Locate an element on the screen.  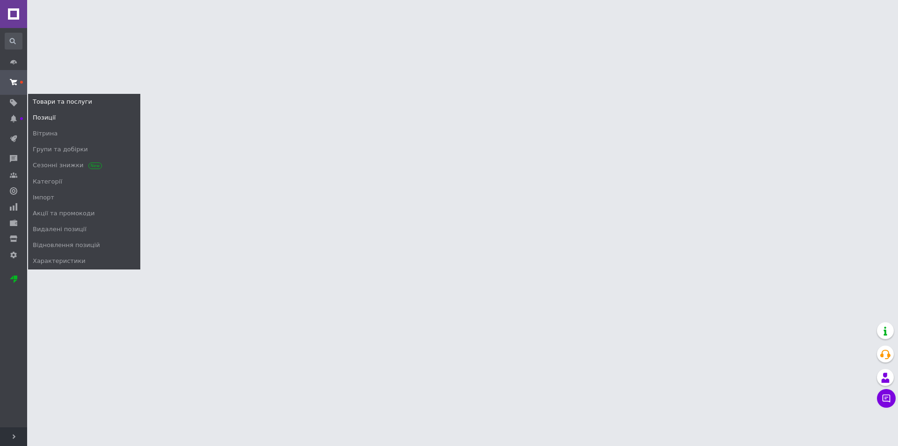
a: Вітрина is located at coordinates (84, 134).